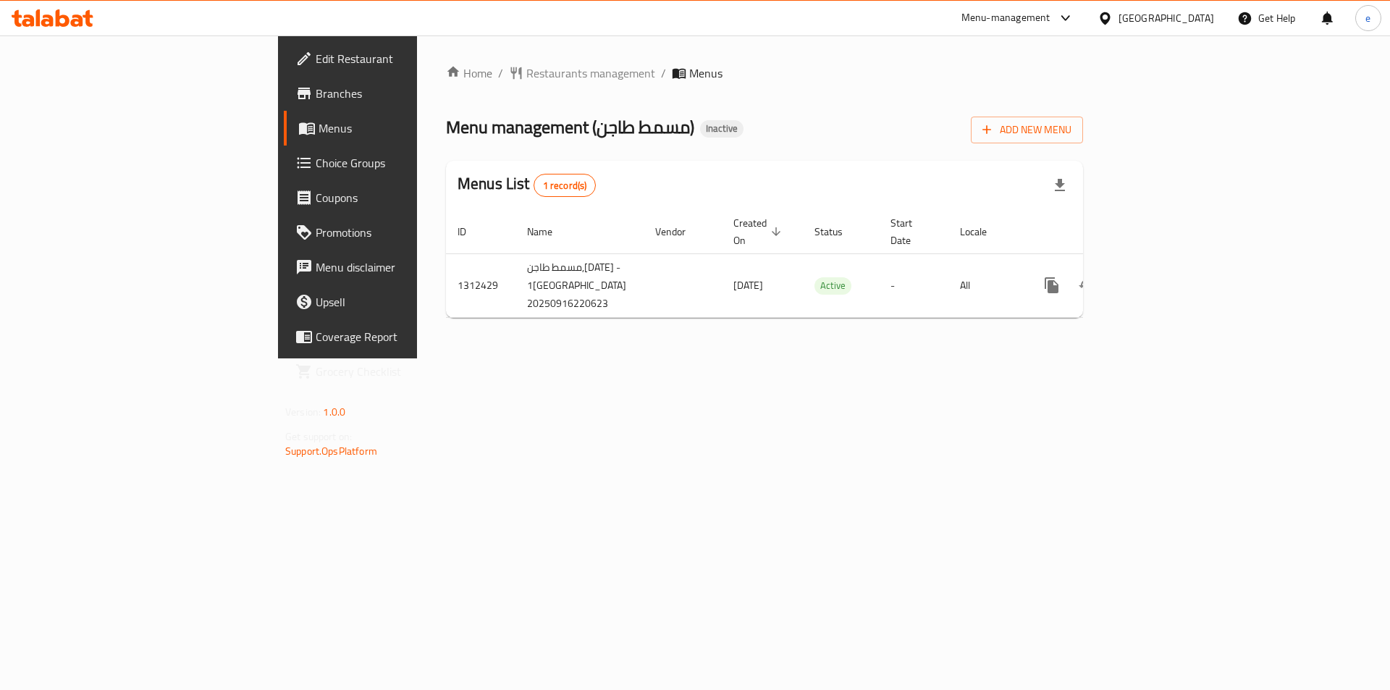 The height and width of the screenshot is (690, 1390). I want to click on table: enhanced table, so click(815, 264).